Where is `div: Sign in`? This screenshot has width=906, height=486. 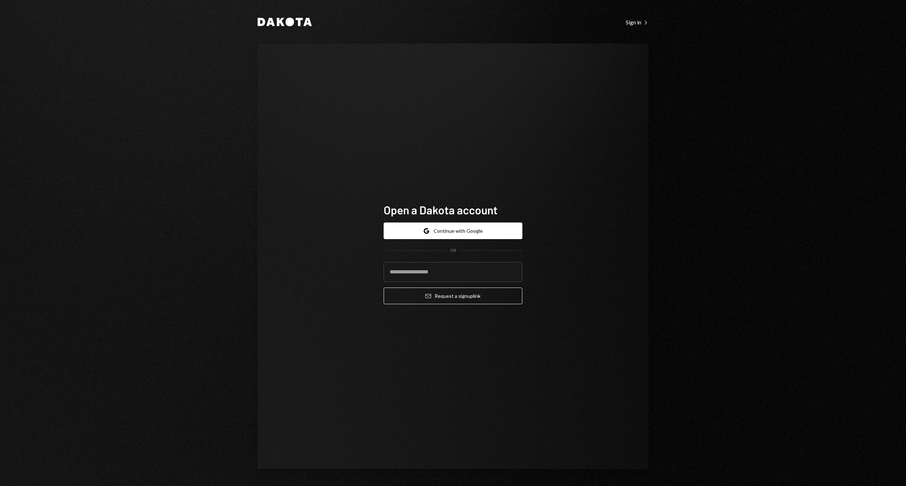
div: Sign in is located at coordinates (637, 22).